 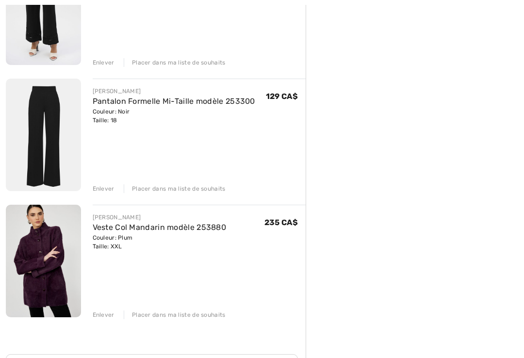 I want to click on div: Couleur: Plum Taille: XXL, so click(x=160, y=242).